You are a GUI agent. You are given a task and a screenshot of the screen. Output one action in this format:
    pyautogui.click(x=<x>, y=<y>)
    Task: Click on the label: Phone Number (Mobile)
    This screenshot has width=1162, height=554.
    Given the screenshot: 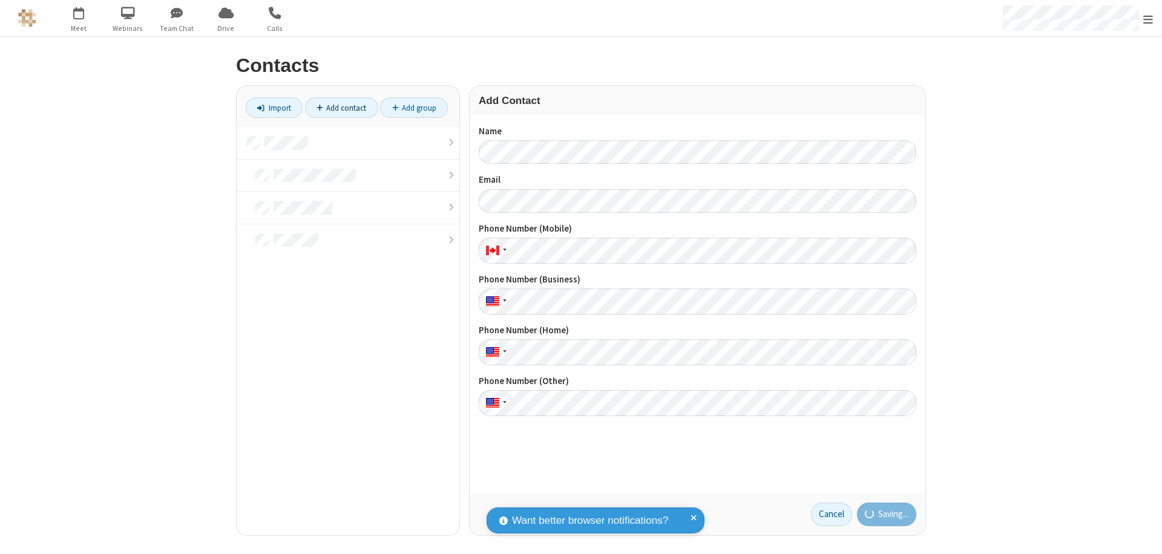 What is the action you would take?
    pyautogui.click(x=697, y=229)
    